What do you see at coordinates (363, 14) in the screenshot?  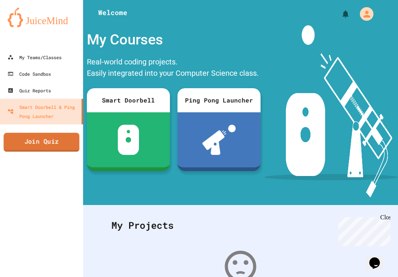 I see `div: My Account` at bounding box center [363, 14].